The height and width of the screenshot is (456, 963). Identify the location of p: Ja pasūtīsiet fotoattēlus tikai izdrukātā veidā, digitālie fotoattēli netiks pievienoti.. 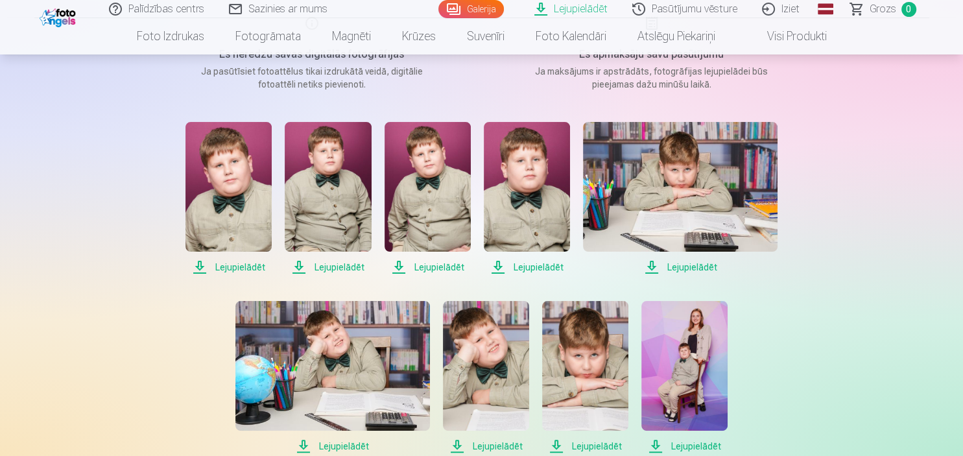
(312, 78).